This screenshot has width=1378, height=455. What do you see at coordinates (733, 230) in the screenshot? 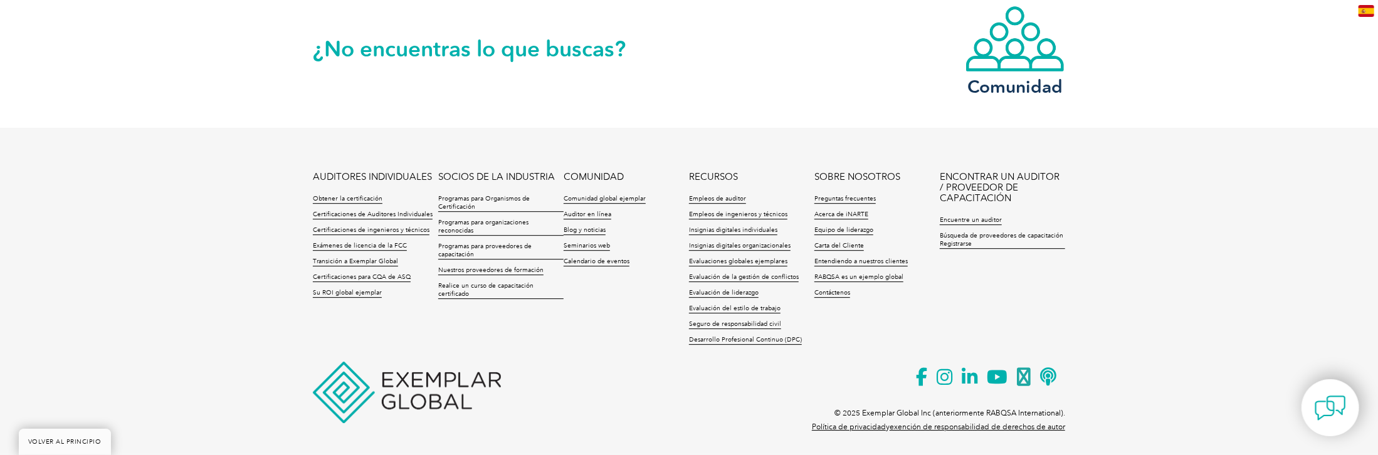
I see `font: Insignias digitales individuales` at bounding box center [733, 230].